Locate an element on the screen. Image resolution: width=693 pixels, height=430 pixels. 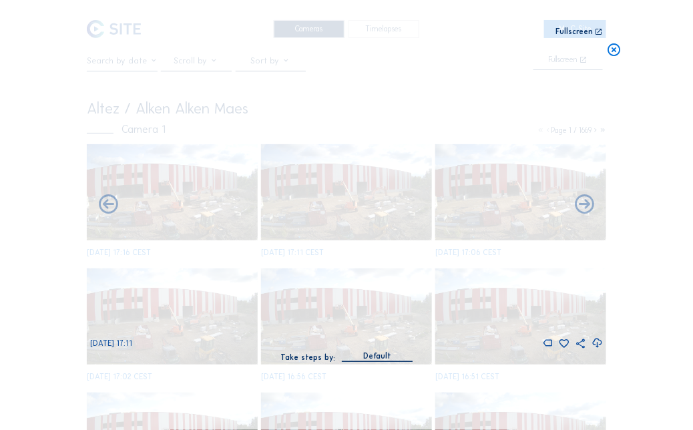
div: Fullscreen is located at coordinates (575, 32).